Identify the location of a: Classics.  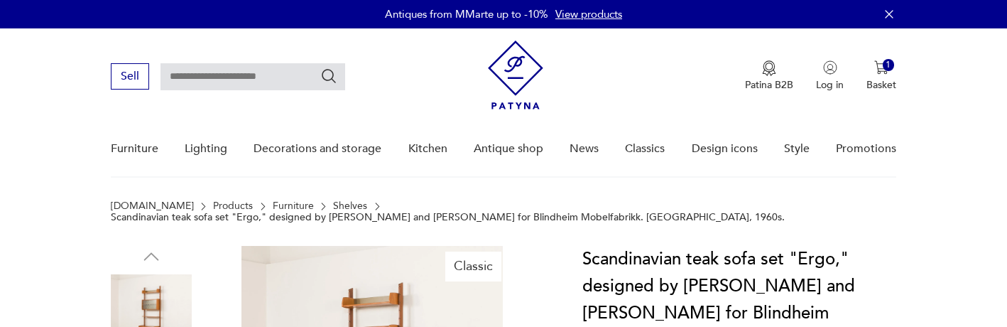
(645, 148).